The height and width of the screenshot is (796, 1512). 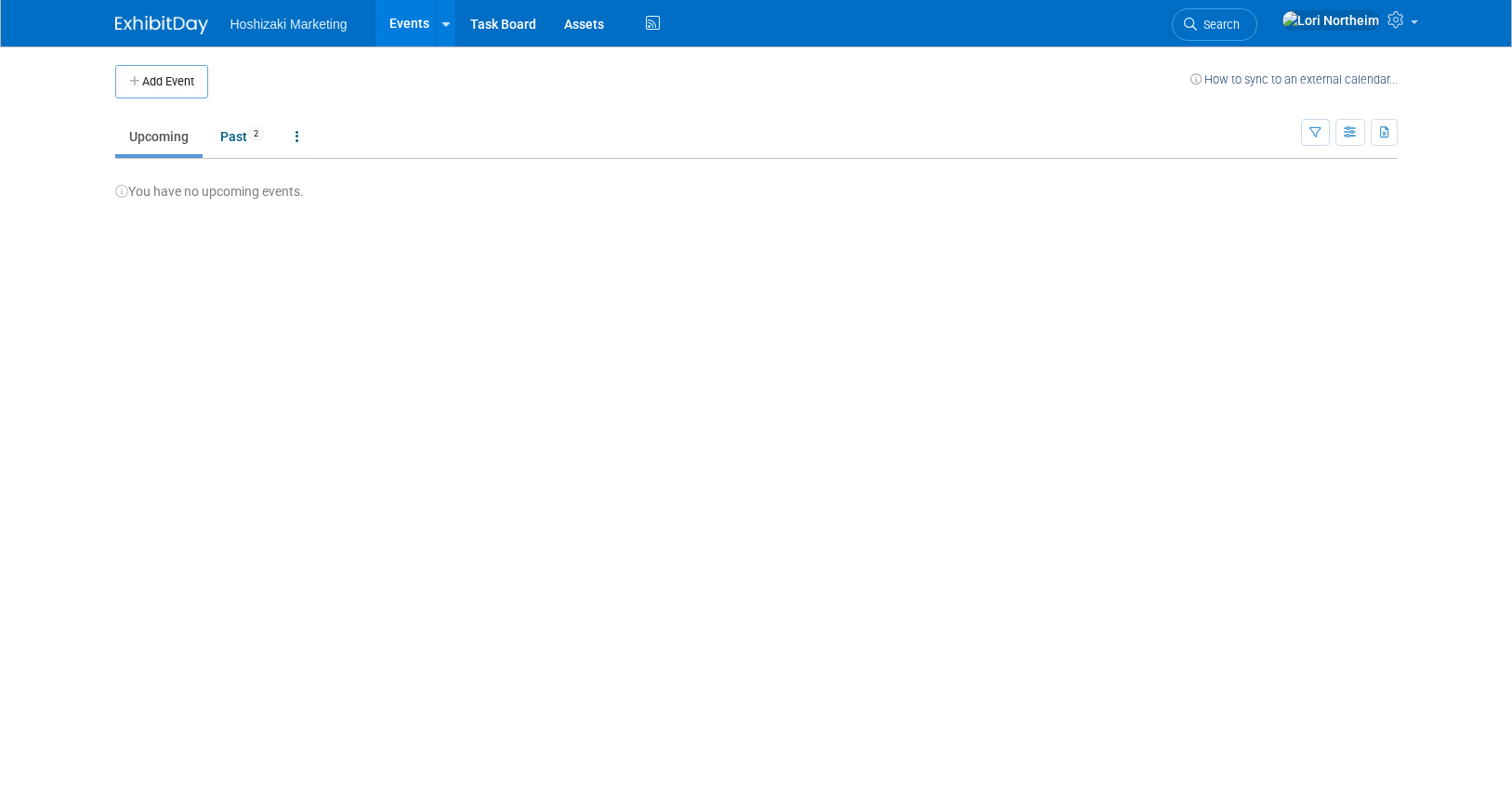 I want to click on button: Add Event, so click(x=161, y=82).